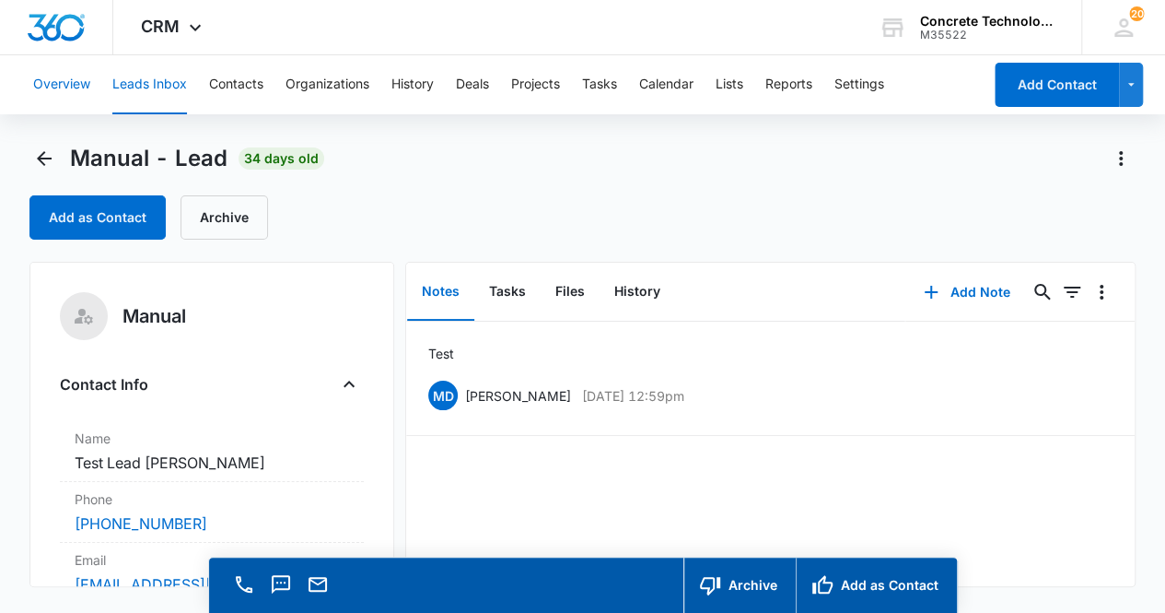 The height and width of the screenshot is (613, 1165). I want to click on button: Close, so click(349, 384).